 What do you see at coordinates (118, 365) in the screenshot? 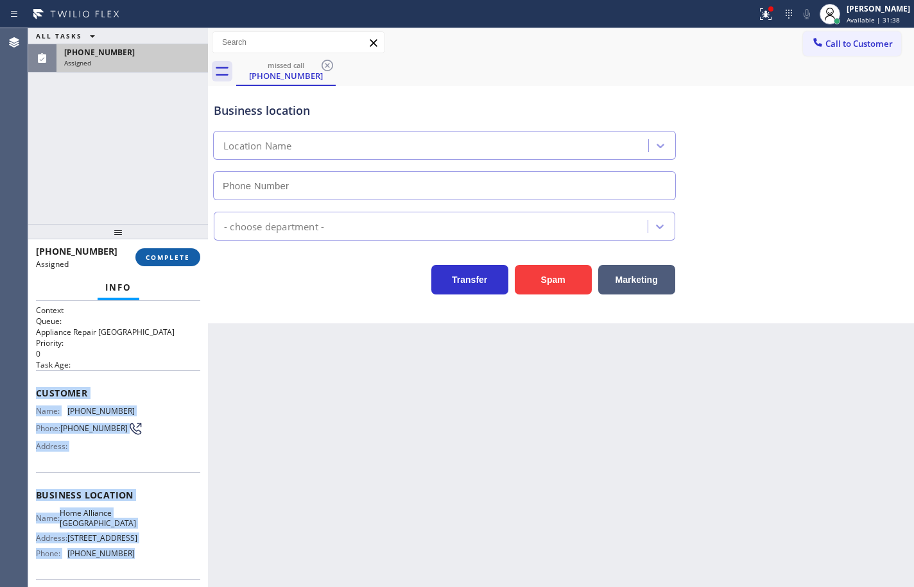
I see `h2: Task Age:` at bounding box center [118, 365].